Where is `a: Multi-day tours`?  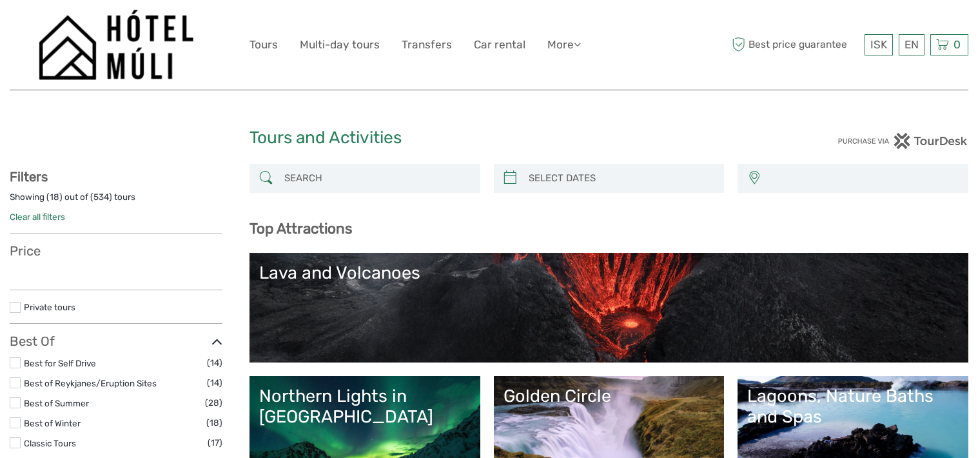
a: Multi-day tours is located at coordinates (340, 45).